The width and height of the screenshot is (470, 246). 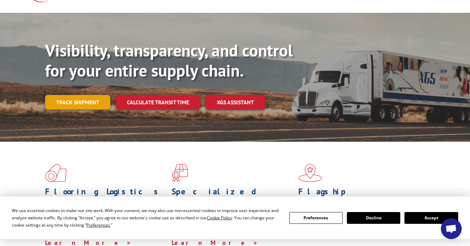 I want to click on a: Track shipment, so click(x=78, y=102).